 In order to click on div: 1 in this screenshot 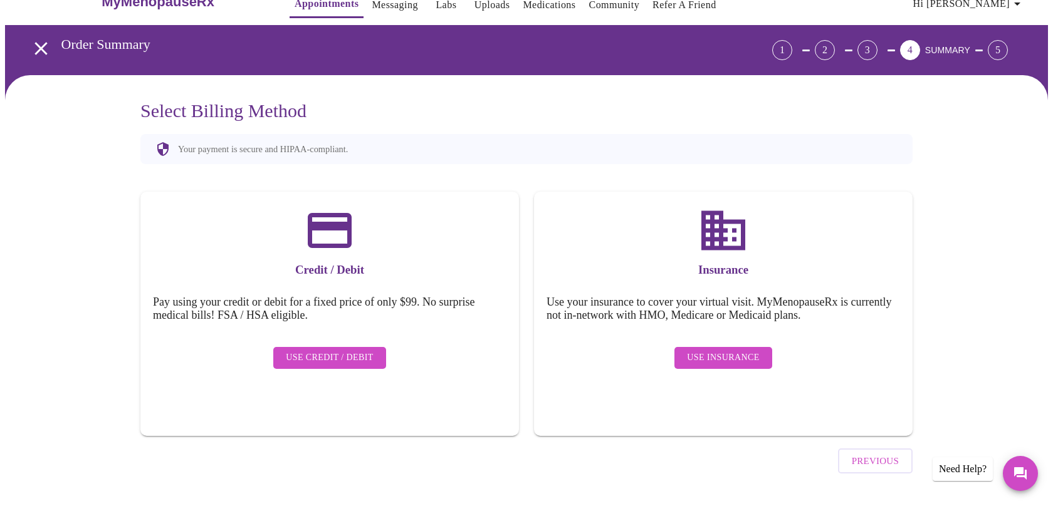, I will do `click(782, 50)`.